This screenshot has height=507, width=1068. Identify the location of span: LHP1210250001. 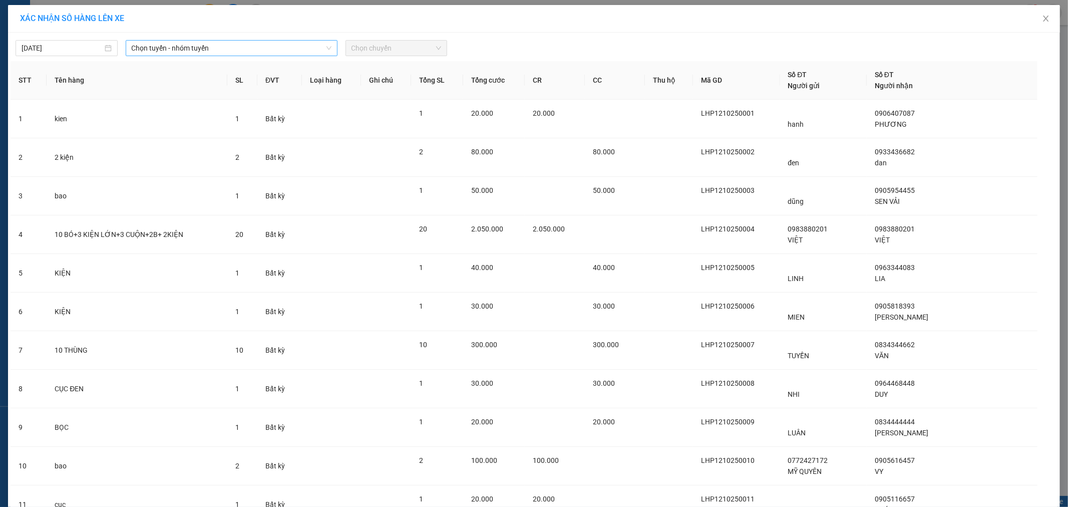
(728, 113).